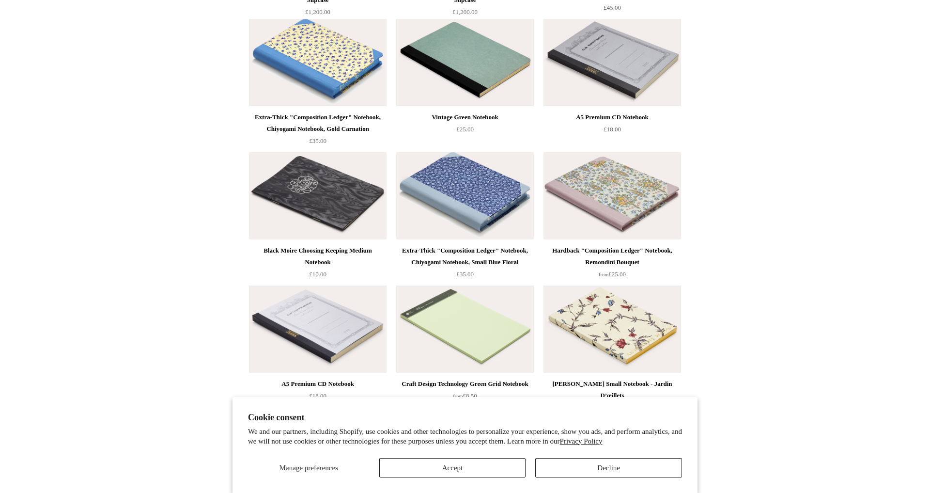 This screenshot has height=493, width=930. What do you see at coordinates (612, 256) in the screenshot?
I see `div: Hardback "Composition Ledger" Notebook, Remondini Bouquet` at bounding box center [612, 256].